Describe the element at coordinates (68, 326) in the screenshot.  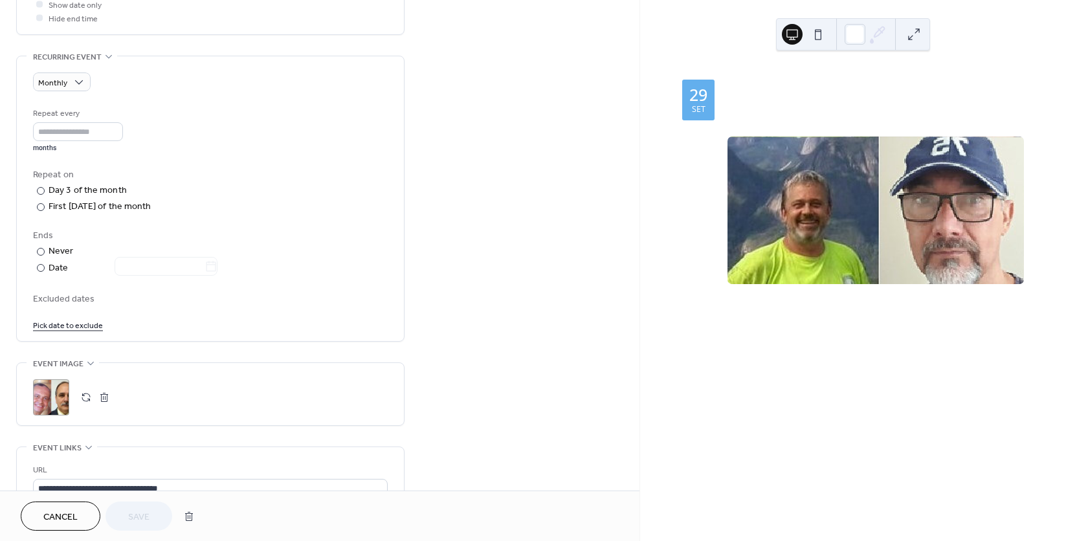
I see `span: Pick date to exclude` at that location.